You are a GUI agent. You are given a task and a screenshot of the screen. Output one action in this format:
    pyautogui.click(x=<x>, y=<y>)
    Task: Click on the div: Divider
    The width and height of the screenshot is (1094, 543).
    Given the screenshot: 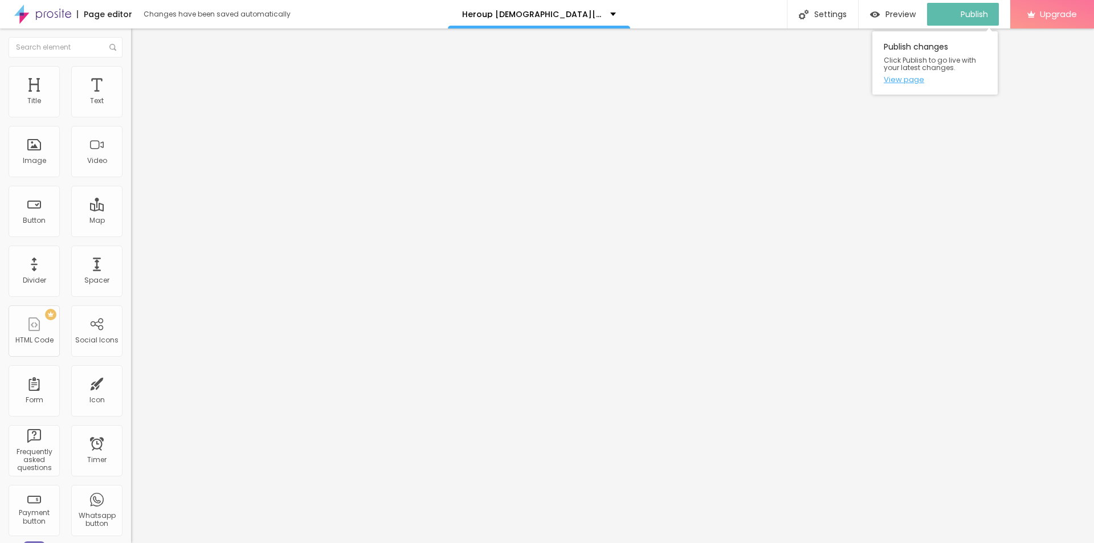 What is the action you would take?
    pyautogui.click(x=34, y=280)
    